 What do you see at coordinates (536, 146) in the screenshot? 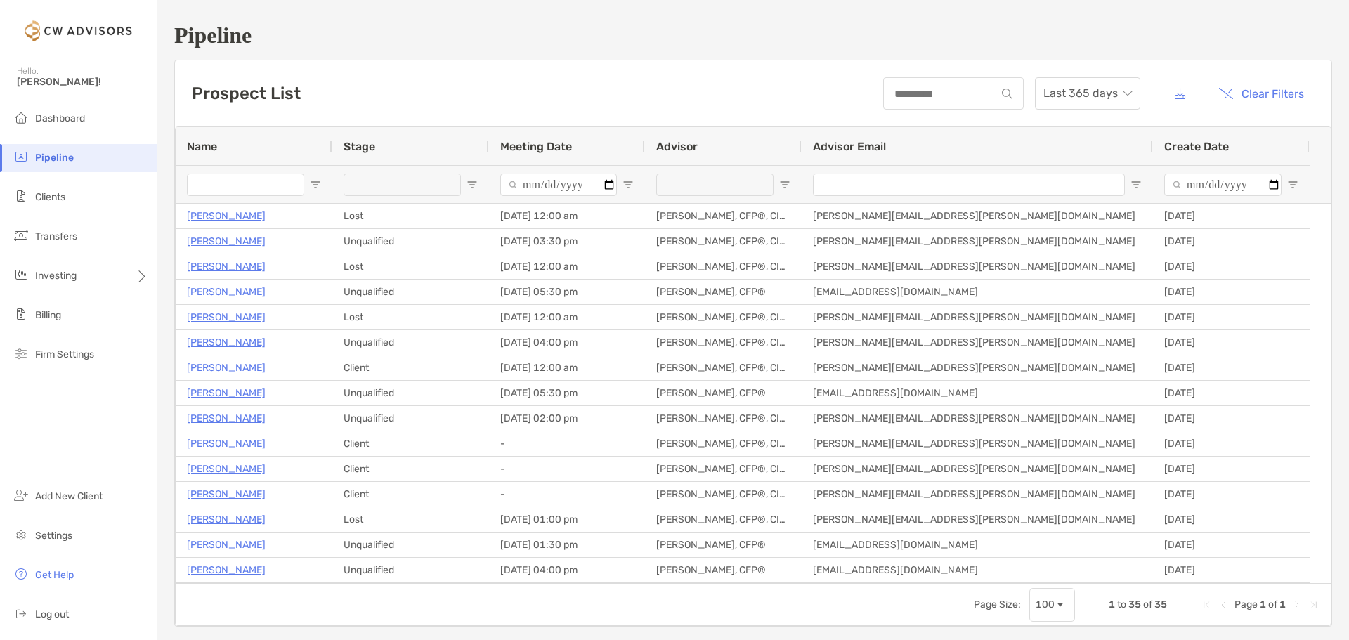
I see `span: Meeting Date` at bounding box center [536, 146].